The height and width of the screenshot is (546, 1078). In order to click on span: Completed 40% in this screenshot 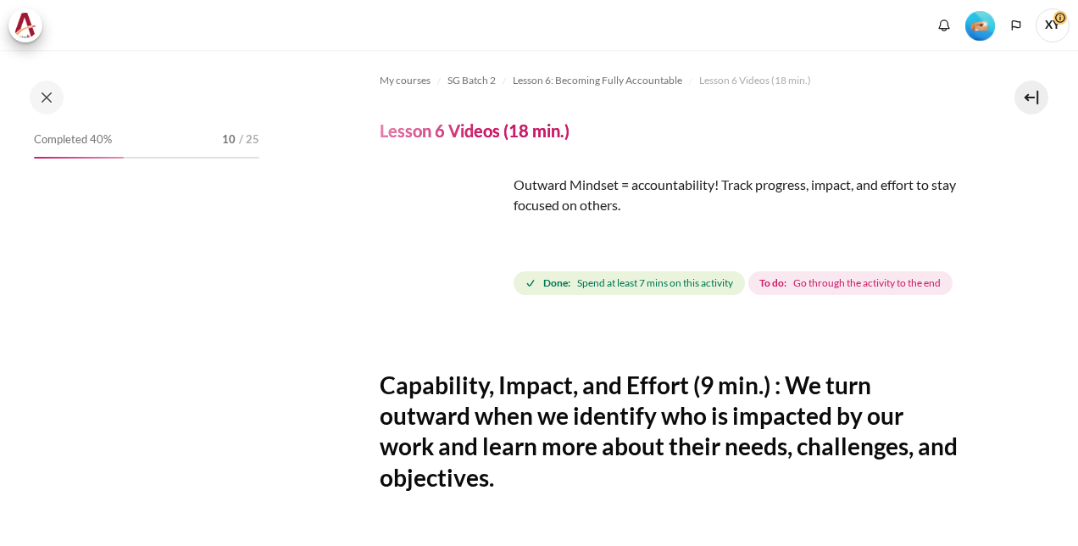, I will do `click(73, 140)`.